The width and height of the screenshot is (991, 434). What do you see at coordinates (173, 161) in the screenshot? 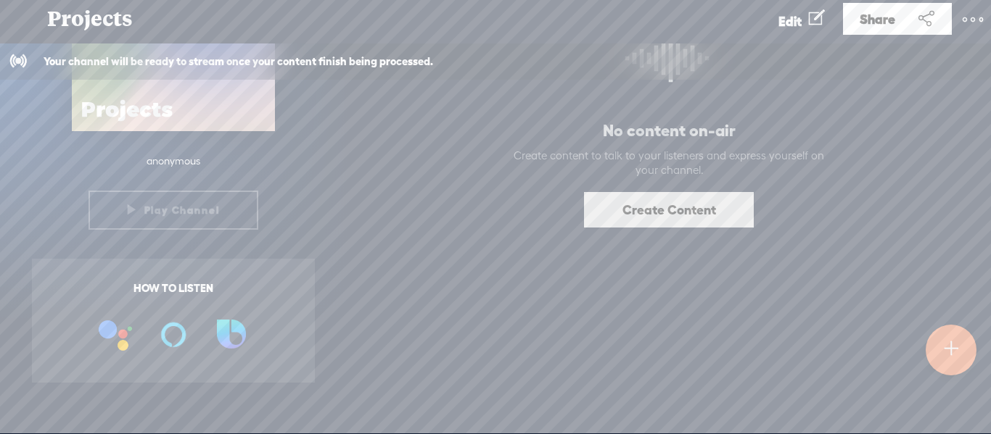
I see `div: anonymous` at bounding box center [173, 161].